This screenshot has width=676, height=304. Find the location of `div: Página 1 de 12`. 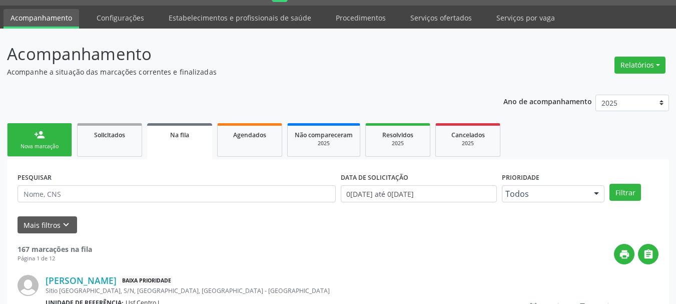

div: Página 1 de 12 is located at coordinates (55, 258).